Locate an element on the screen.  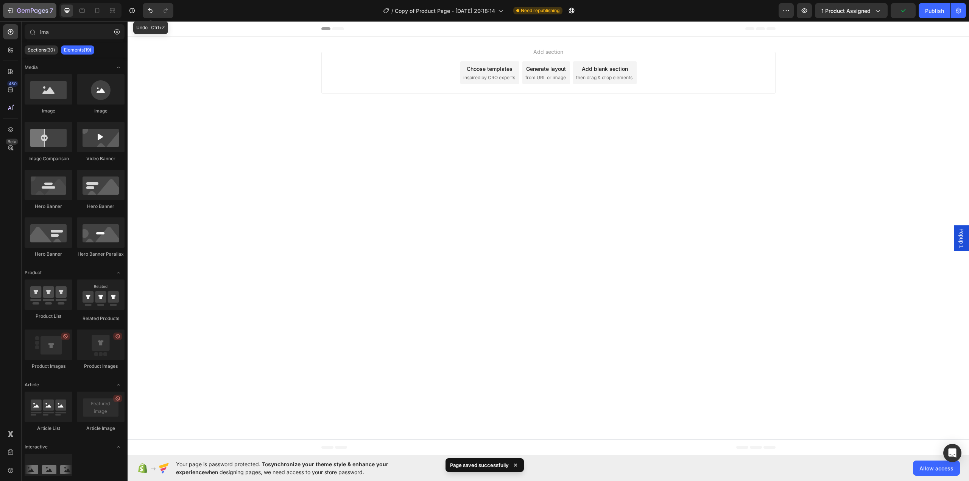
span: Need republishing is located at coordinates (540, 11).